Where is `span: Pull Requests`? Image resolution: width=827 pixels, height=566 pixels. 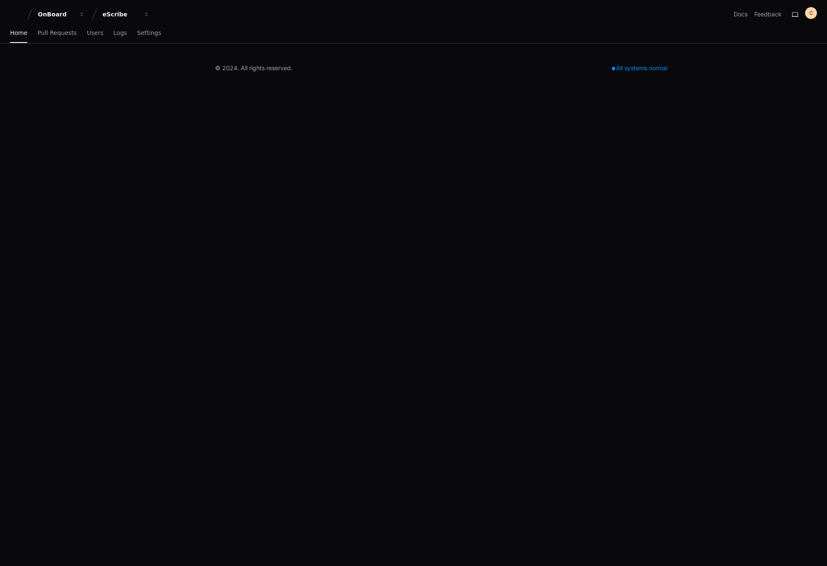 span: Pull Requests is located at coordinates (57, 33).